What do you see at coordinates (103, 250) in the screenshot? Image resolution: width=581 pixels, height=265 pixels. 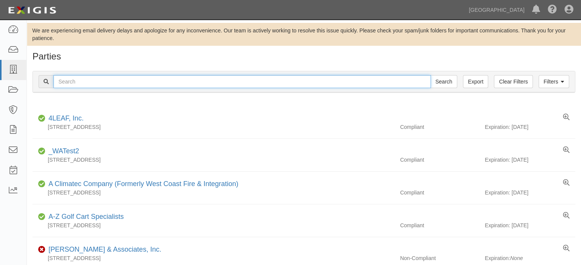 I see `div: A.J. Kirkwood & Associates, Inc.` at bounding box center [103, 250].